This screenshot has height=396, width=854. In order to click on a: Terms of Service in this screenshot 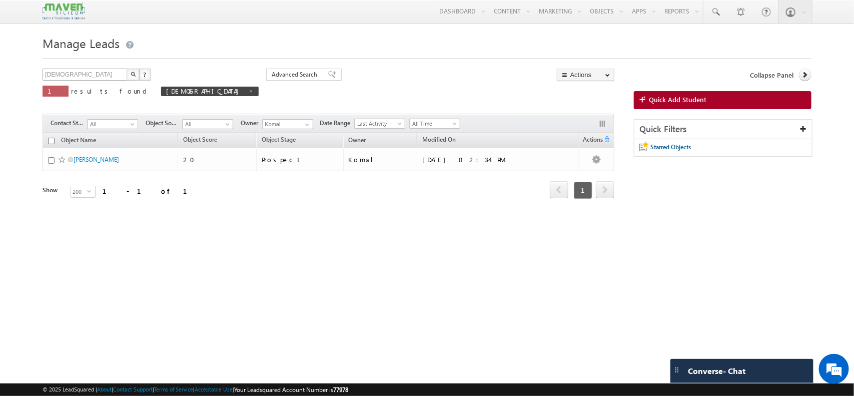, I will do `click(174, 389)`.